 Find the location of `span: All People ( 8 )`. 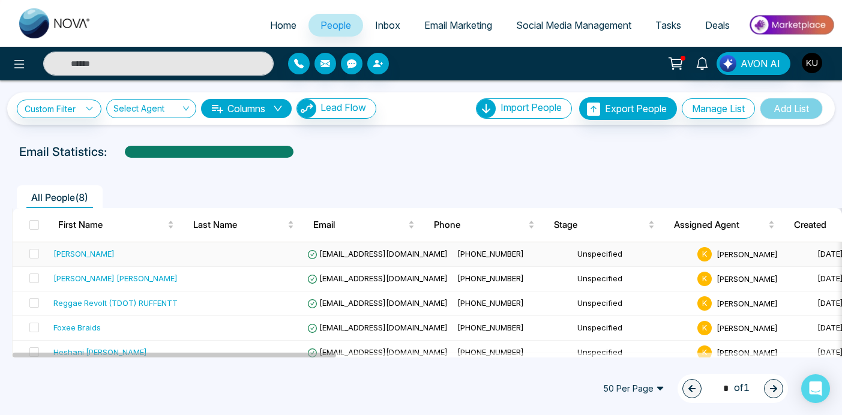

span: All People ( 8 ) is located at coordinates (59, 197).